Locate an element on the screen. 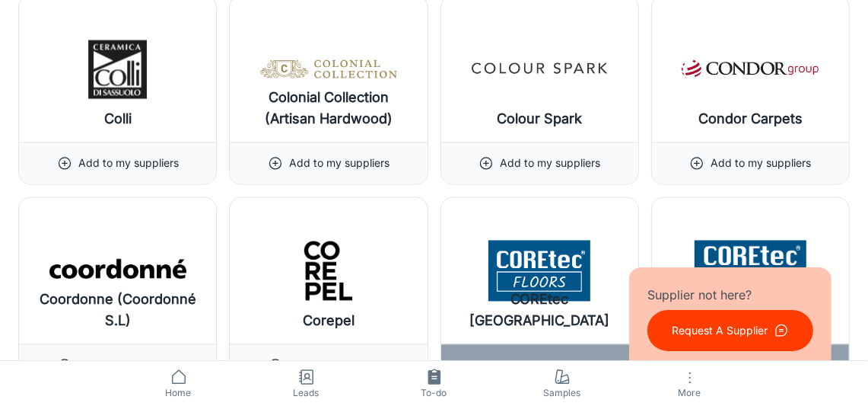 This screenshot has width=868, height=406. h6: Colli is located at coordinates (118, 119).